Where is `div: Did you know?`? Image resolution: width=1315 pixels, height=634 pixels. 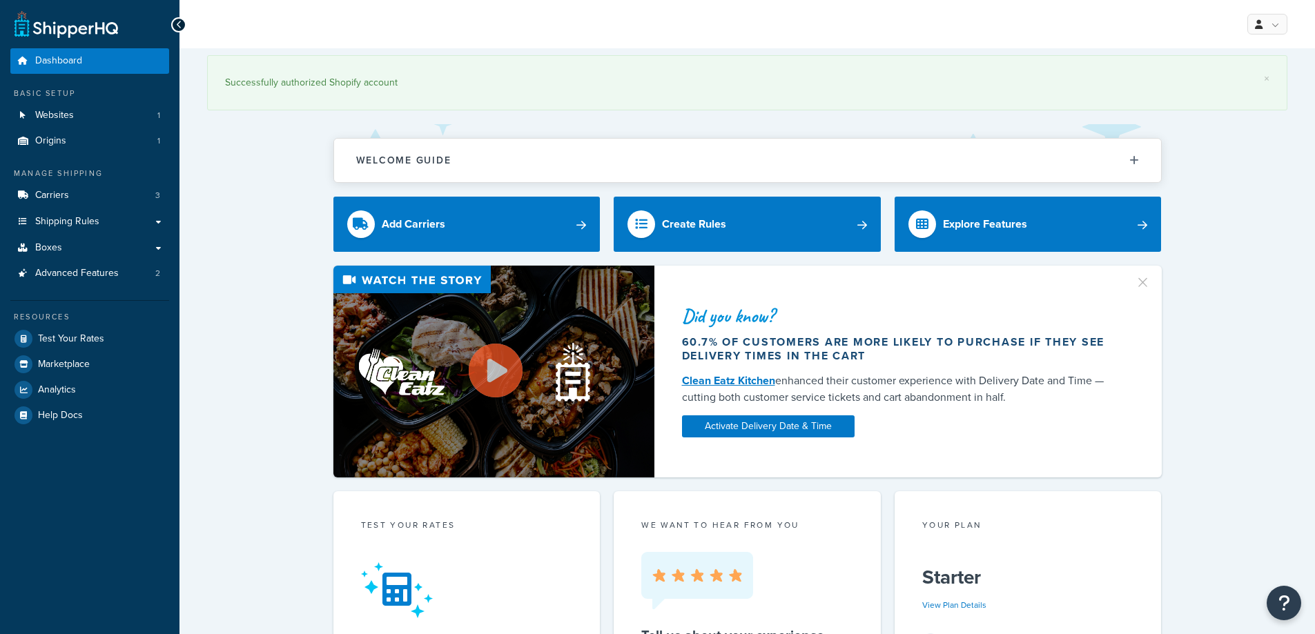
div: Did you know? is located at coordinates (900, 316).